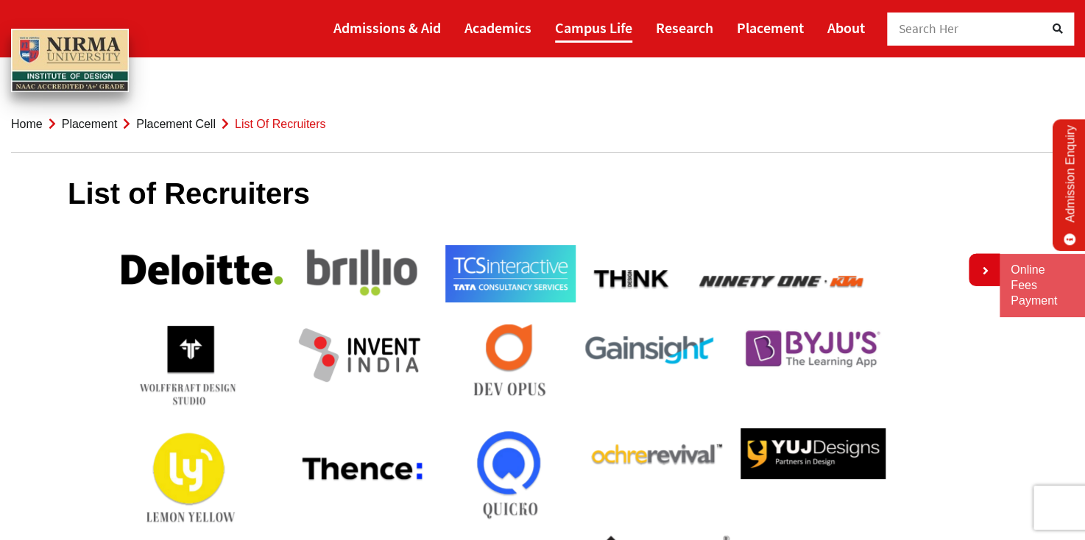 The height and width of the screenshot is (540, 1085). What do you see at coordinates (497, 27) in the screenshot?
I see `a: Academics` at bounding box center [497, 27].